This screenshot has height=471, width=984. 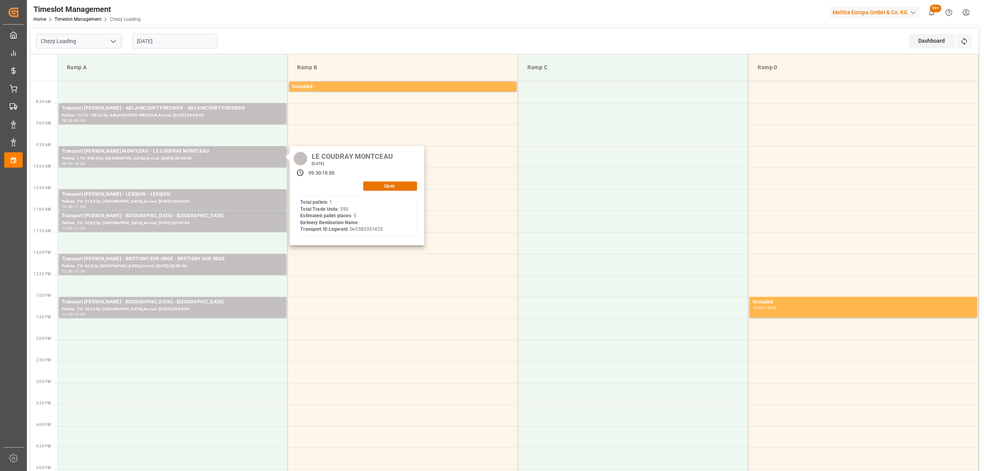 What do you see at coordinates (403, 67) in the screenshot?
I see `div: Ramp B` at bounding box center [403, 67].